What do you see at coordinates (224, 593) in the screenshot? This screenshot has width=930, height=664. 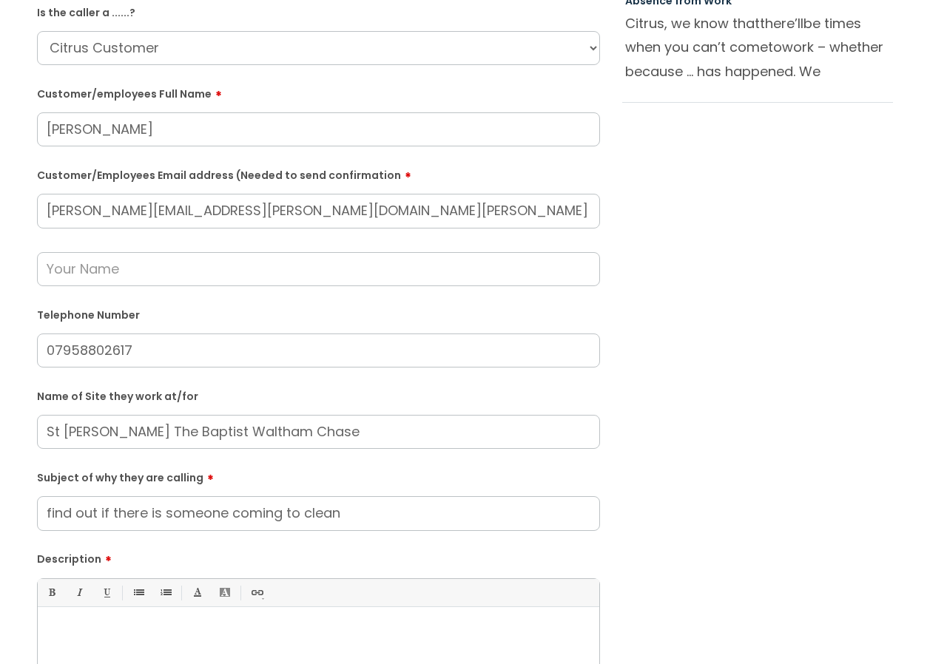 I see `a: Back Color` at bounding box center [224, 593].